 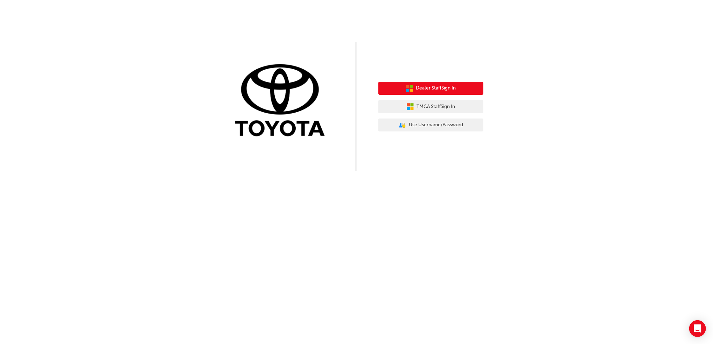 I want to click on span: Use Username/Password, so click(x=436, y=125).